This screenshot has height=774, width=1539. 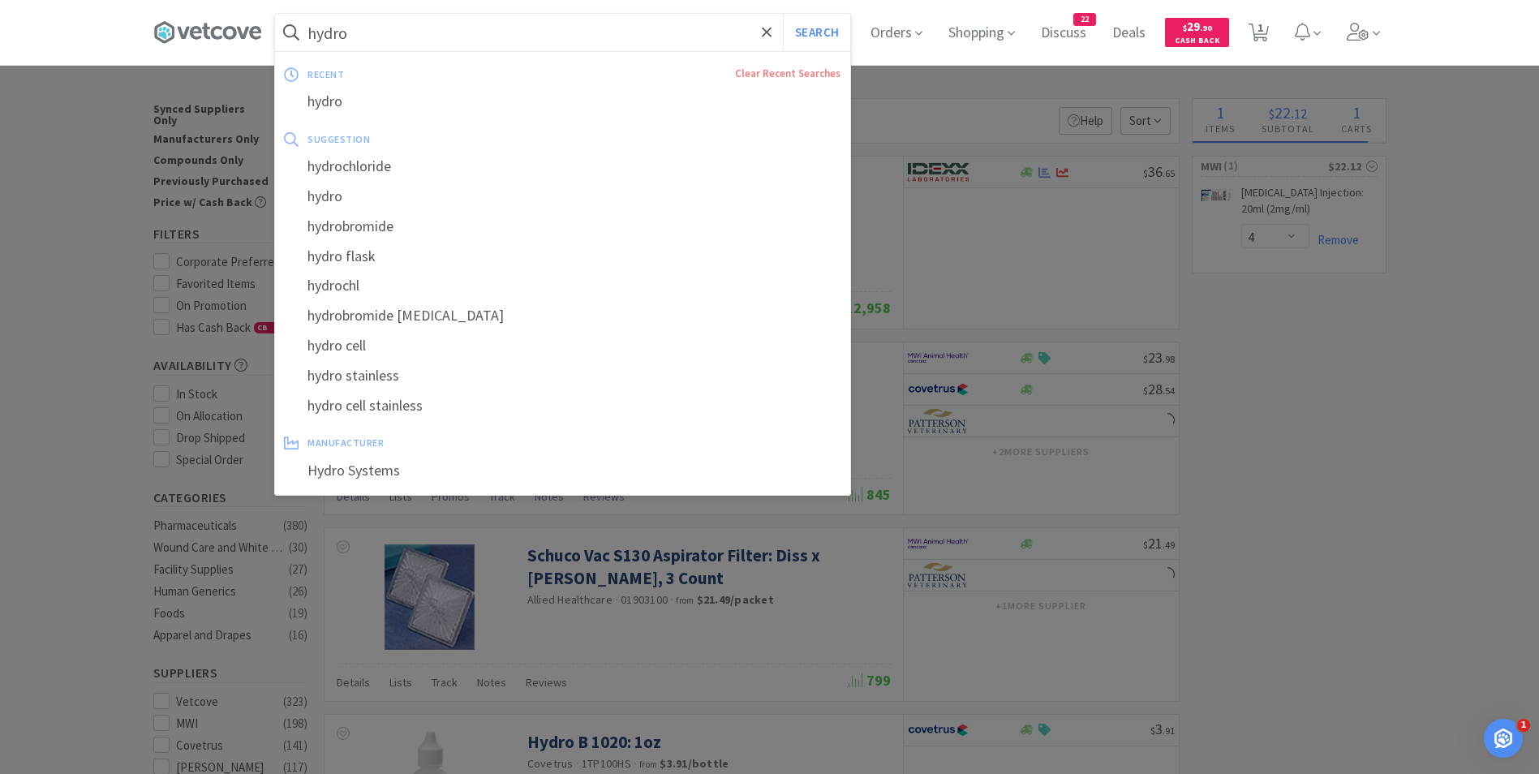 I want to click on div: hydro cell stainless, so click(x=562, y=406).